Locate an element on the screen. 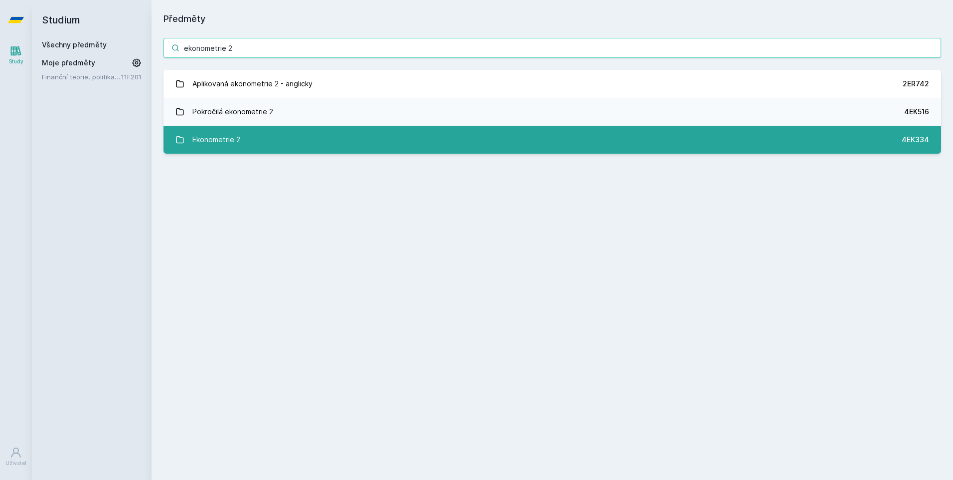 The image size is (953, 480). a: 11F201 is located at coordinates (131, 77).